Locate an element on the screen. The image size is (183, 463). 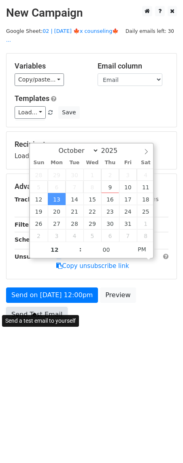
span: October 2, 2025 is located at coordinates (110, 175).